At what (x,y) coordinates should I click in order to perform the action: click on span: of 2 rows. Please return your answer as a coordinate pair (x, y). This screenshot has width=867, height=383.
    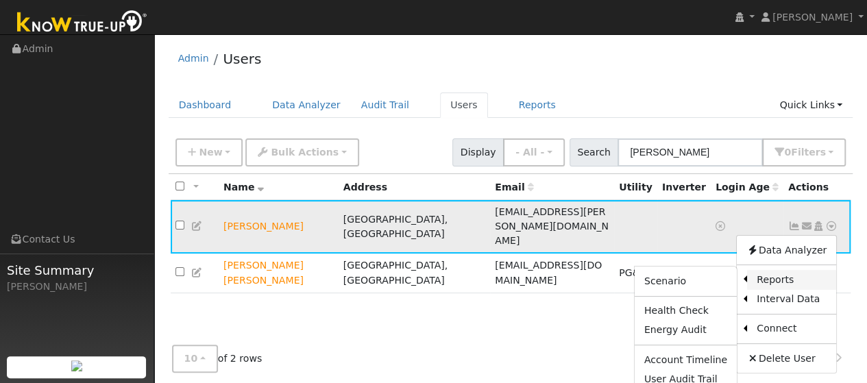
    Looking at the image, I should click on (217, 358).